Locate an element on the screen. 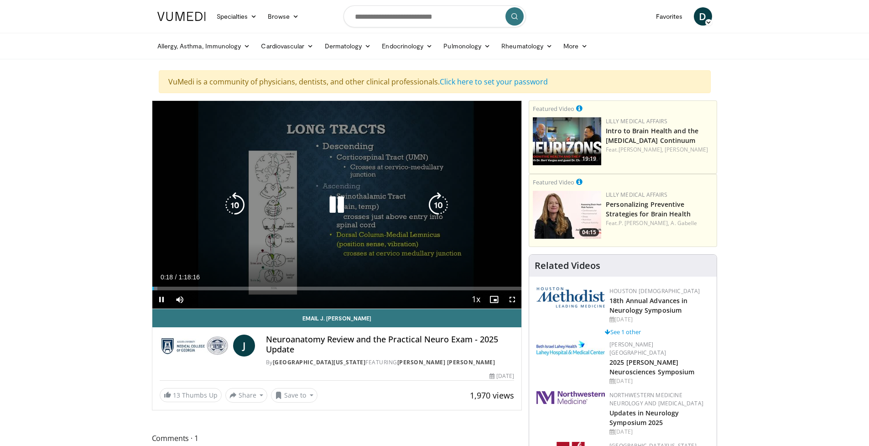 The width and height of the screenshot is (869, 446). img: e7977282-282c-4444-820d-7cc2733560fd.jpg.150x105_q85_autocrop_double_scale_upscale_version-0.2.jpg is located at coordinates (571, 348).